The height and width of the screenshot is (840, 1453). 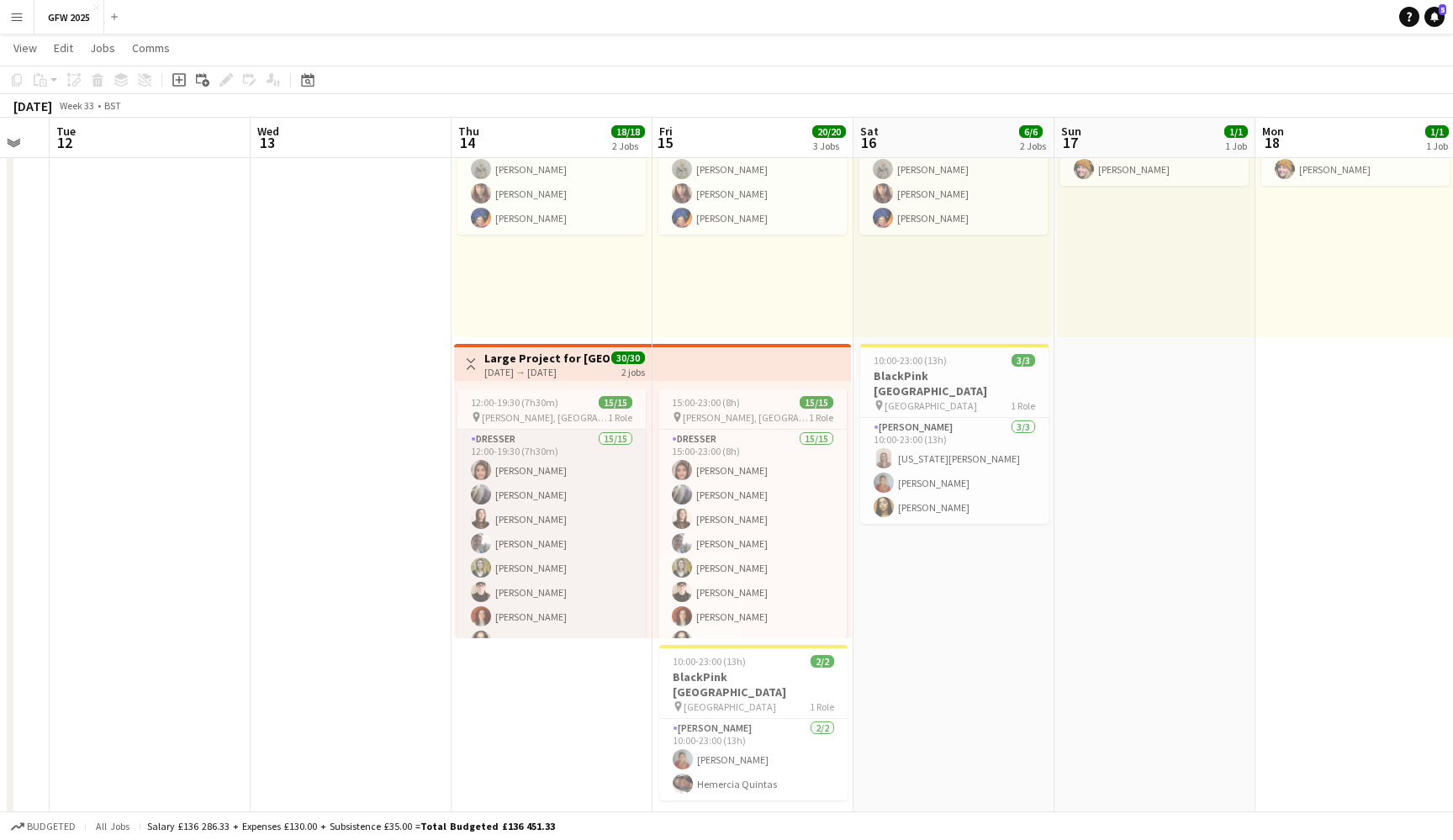 What do you see at coordinates (869, 131) in the screenshot?
I see `span: Sat` at bounding box center [869, 131].